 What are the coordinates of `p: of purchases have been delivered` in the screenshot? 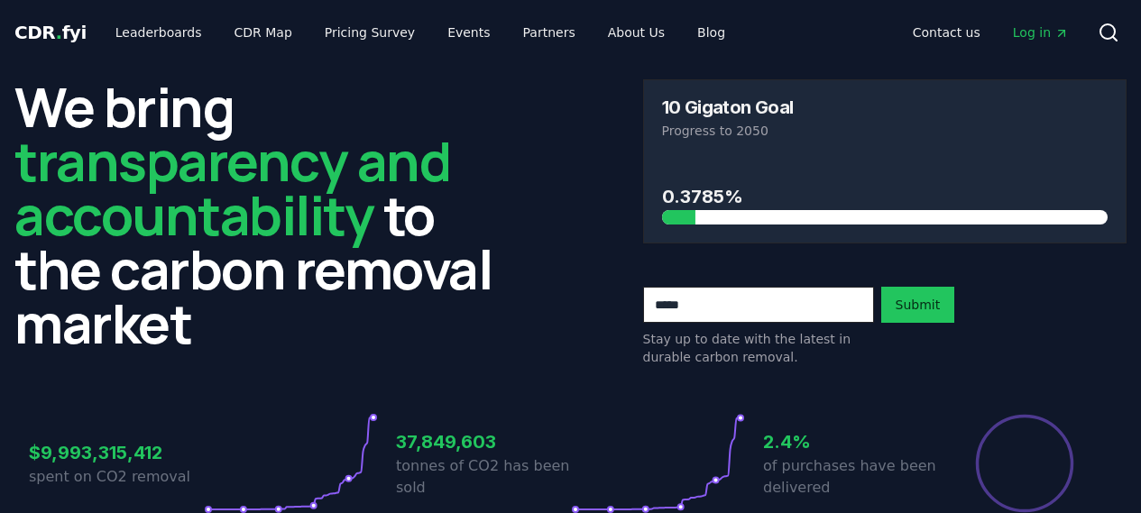 It's located at (850, 477).